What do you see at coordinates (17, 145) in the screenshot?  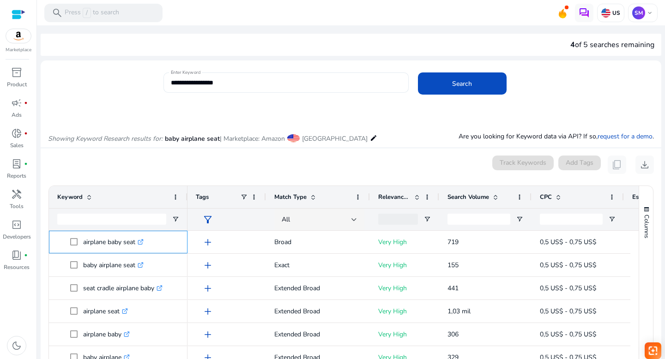 I see `p: Sales` at bounding box center [17, 145].